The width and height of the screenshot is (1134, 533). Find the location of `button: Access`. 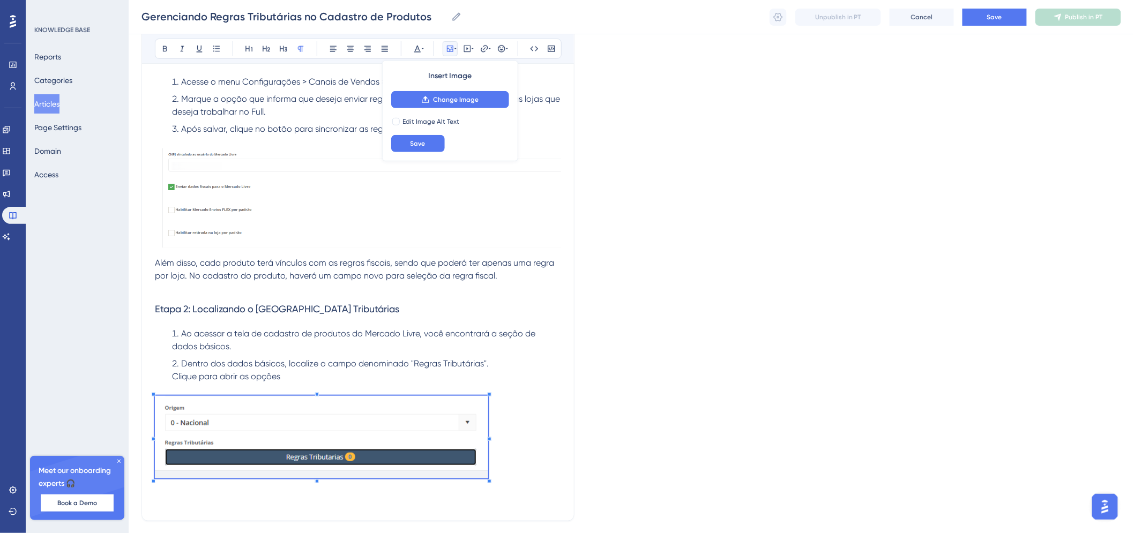

button: Access is located at coordinates (46, 175).